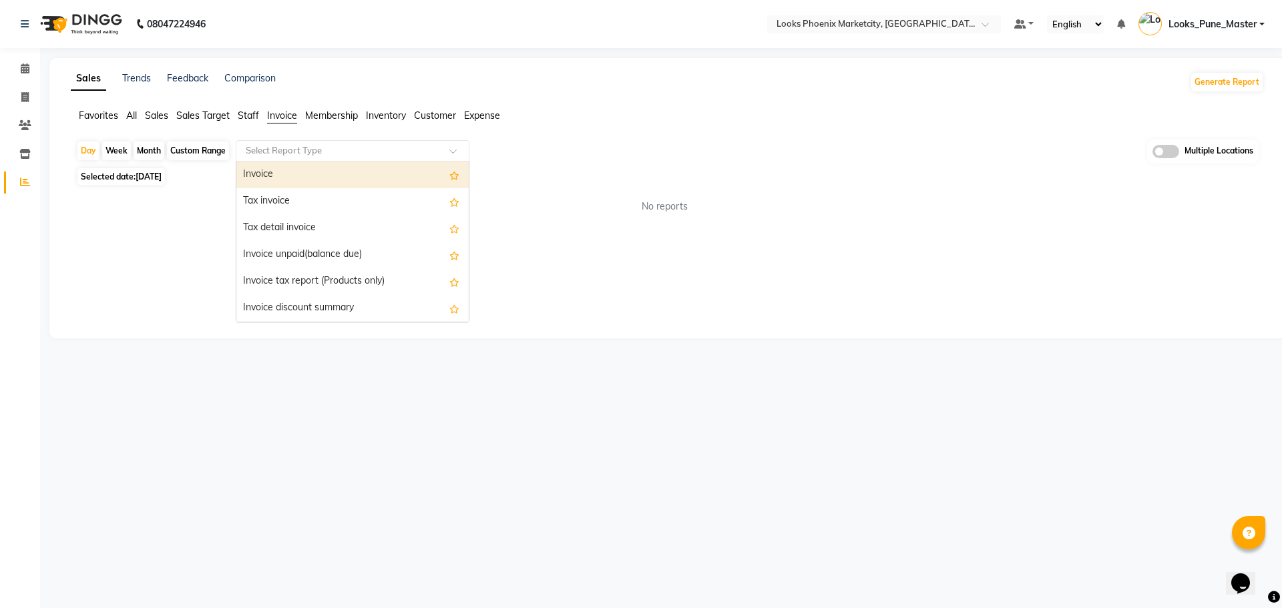 The image size is (1282, 608). Describe the element at coordinates (386, 116) in the screenshot. I see `span: Inventory` at that location.